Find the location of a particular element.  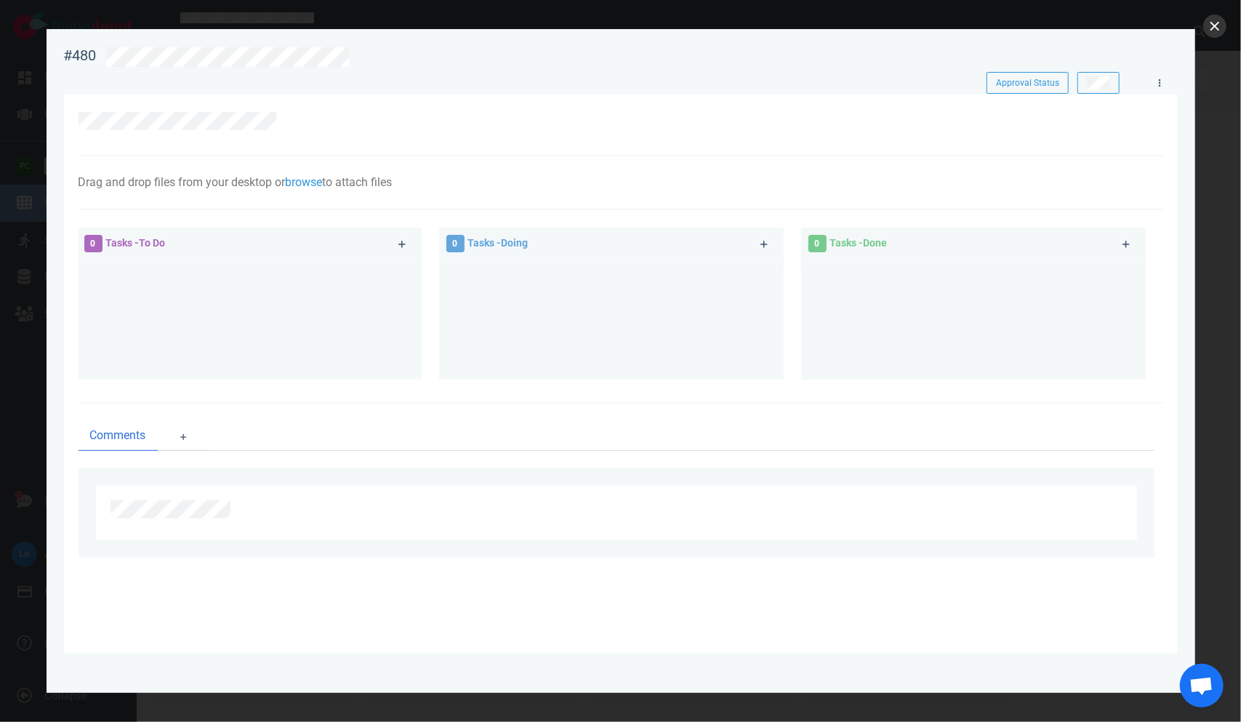

a: browse is located at coordinates (304, 182).